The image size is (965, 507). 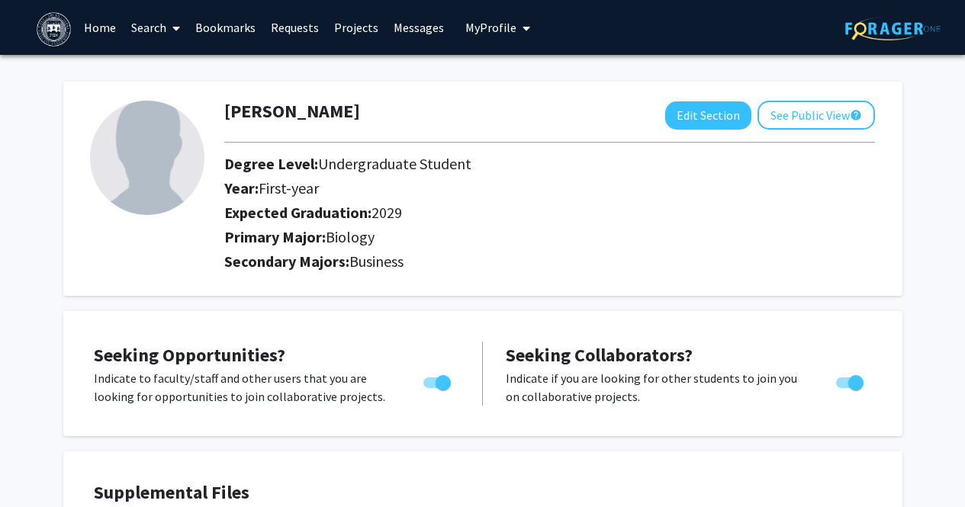 I want to click on span: My Profile, so click(x=491, y=27).